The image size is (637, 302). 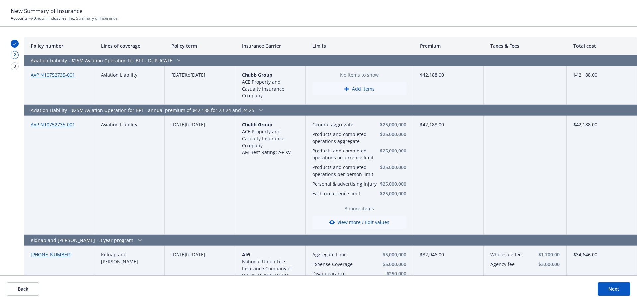 I want to click on button: Next, so click(x=614, y=290).